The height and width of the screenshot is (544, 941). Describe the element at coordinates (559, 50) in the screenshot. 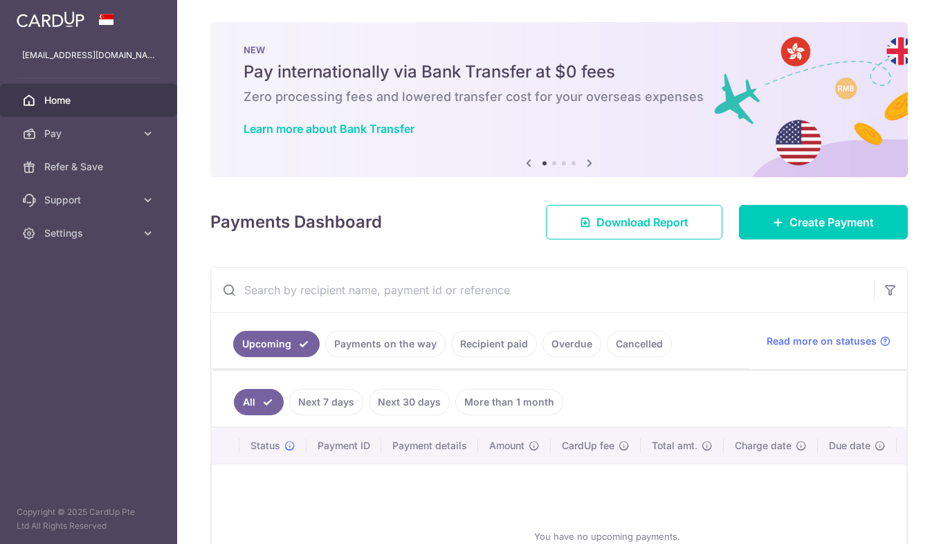

I see `p: NEW` at that location.